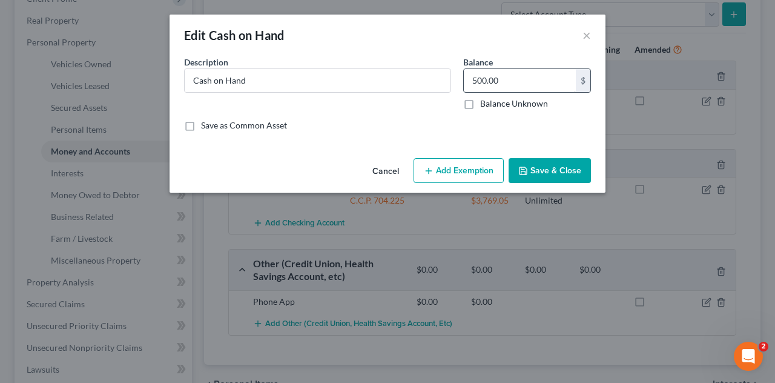  Describe the element at coordinates (478, 62) in the screenshot. I see `label: Balance` at that location.